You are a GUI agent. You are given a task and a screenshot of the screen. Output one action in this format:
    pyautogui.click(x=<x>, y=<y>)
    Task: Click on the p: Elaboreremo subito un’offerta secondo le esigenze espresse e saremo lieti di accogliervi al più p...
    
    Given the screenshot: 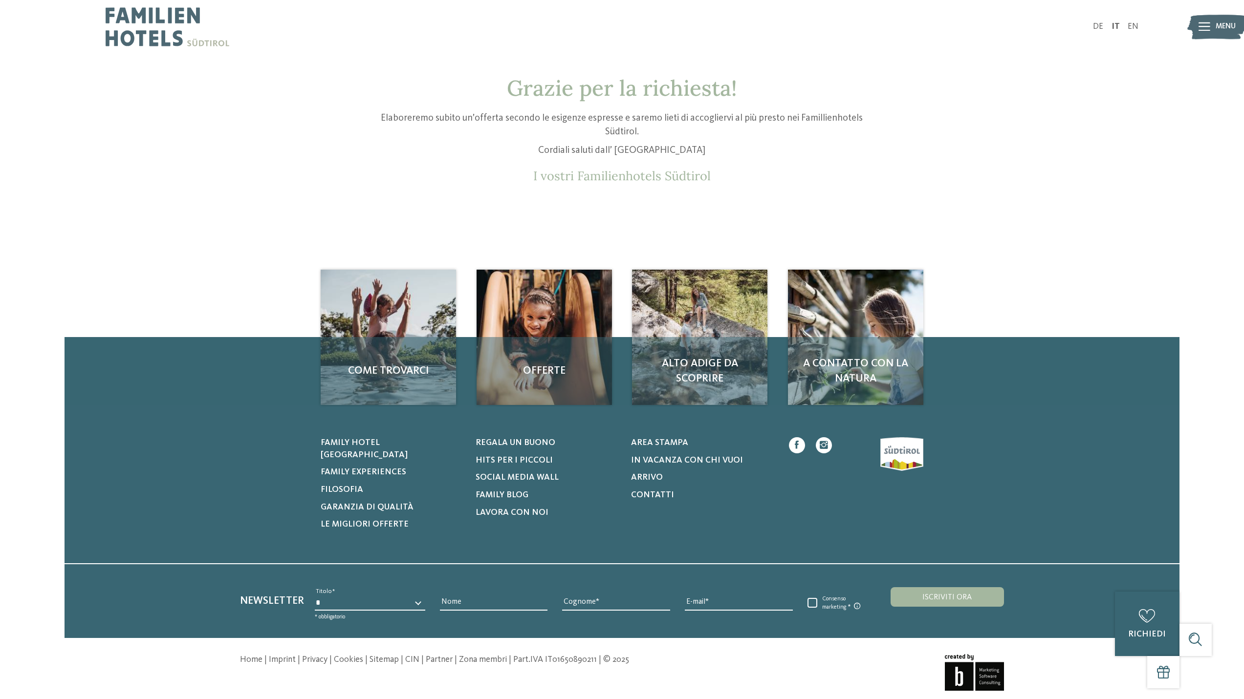 What is the action you would take?
    pyautogui.click(x=622, y=125)
    